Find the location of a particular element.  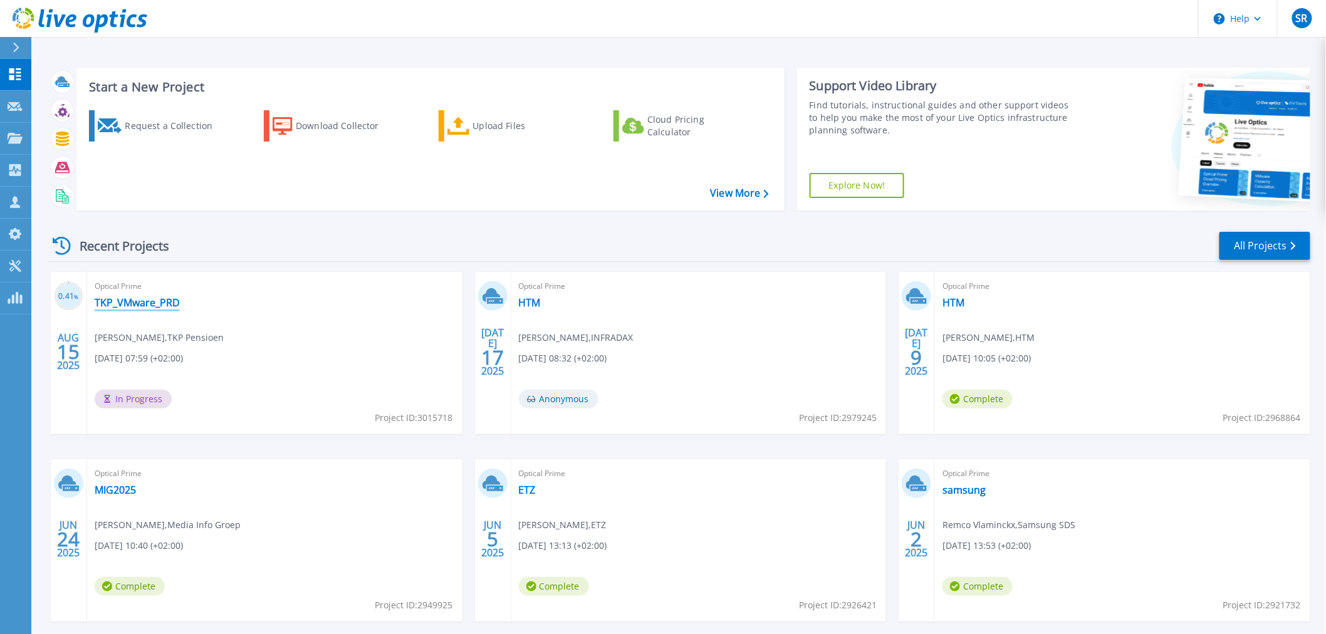

span: 2 is located at coordinates (917, 539).